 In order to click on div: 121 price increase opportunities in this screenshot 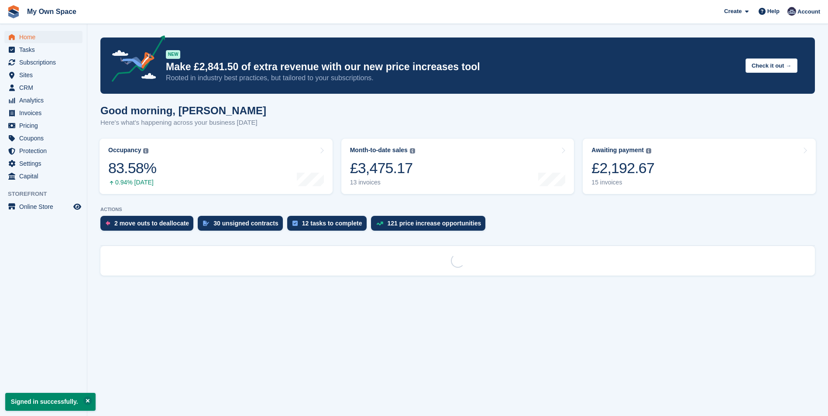, I will do `click(434, 223)`.